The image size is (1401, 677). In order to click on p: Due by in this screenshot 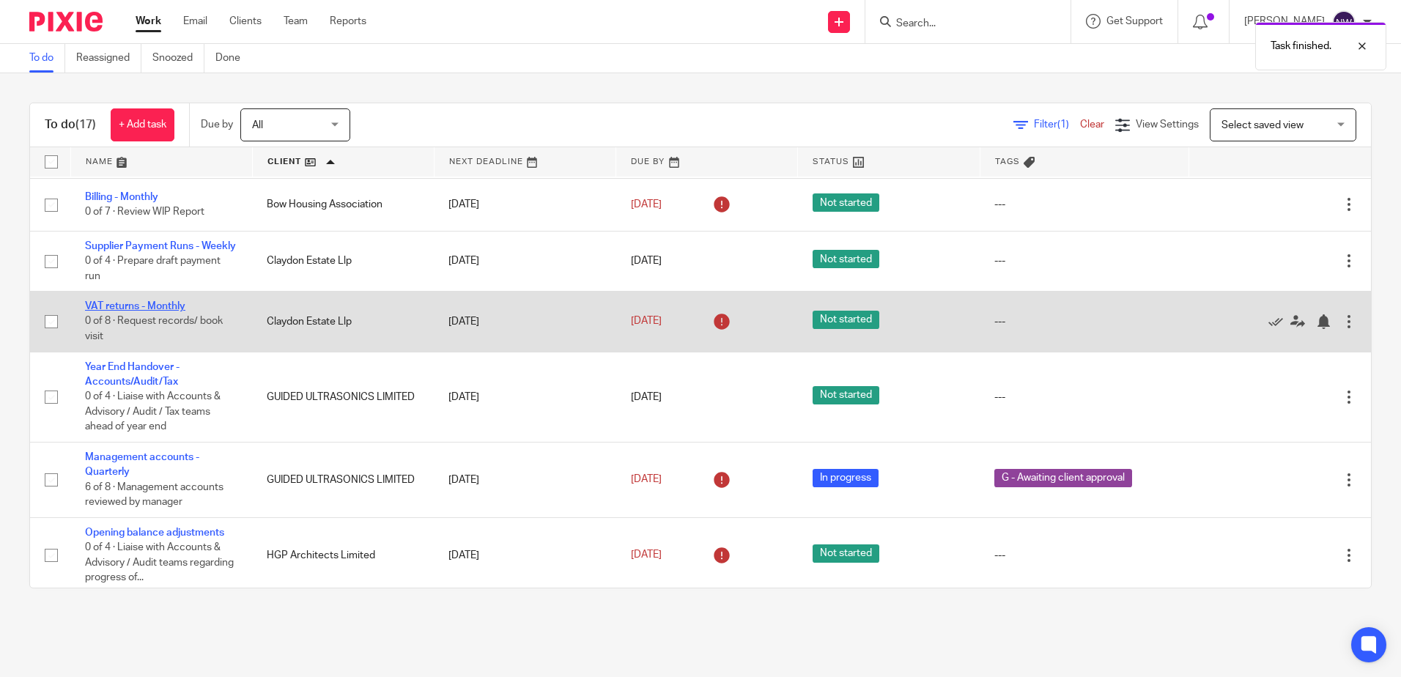, I will do `click(217, 125)`.